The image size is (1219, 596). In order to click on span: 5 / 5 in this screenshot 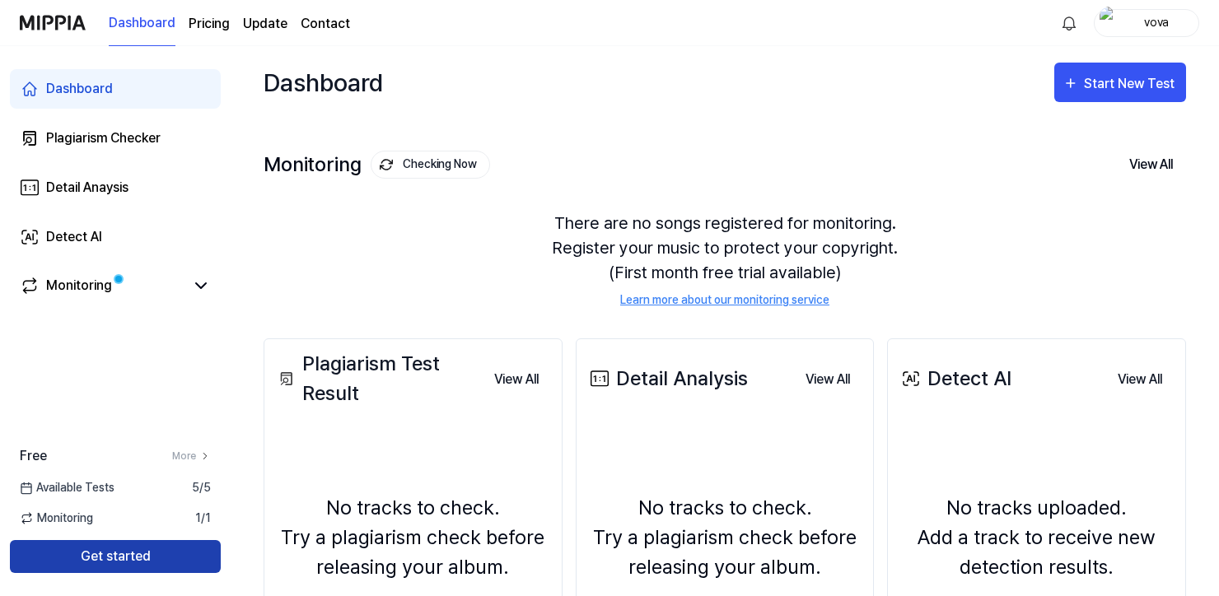, I will do `click(201, 488)`.